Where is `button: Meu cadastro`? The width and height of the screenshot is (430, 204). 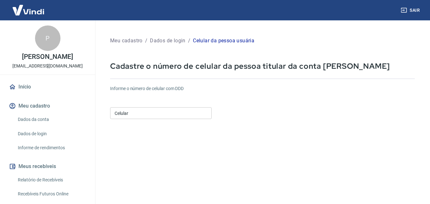
button: Meu cadastro is located at coordinates (47, 106).